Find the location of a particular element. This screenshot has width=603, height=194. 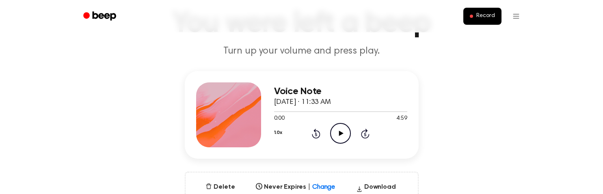

p: Turn up your volume and press play. is located at coordinates (302, 51).